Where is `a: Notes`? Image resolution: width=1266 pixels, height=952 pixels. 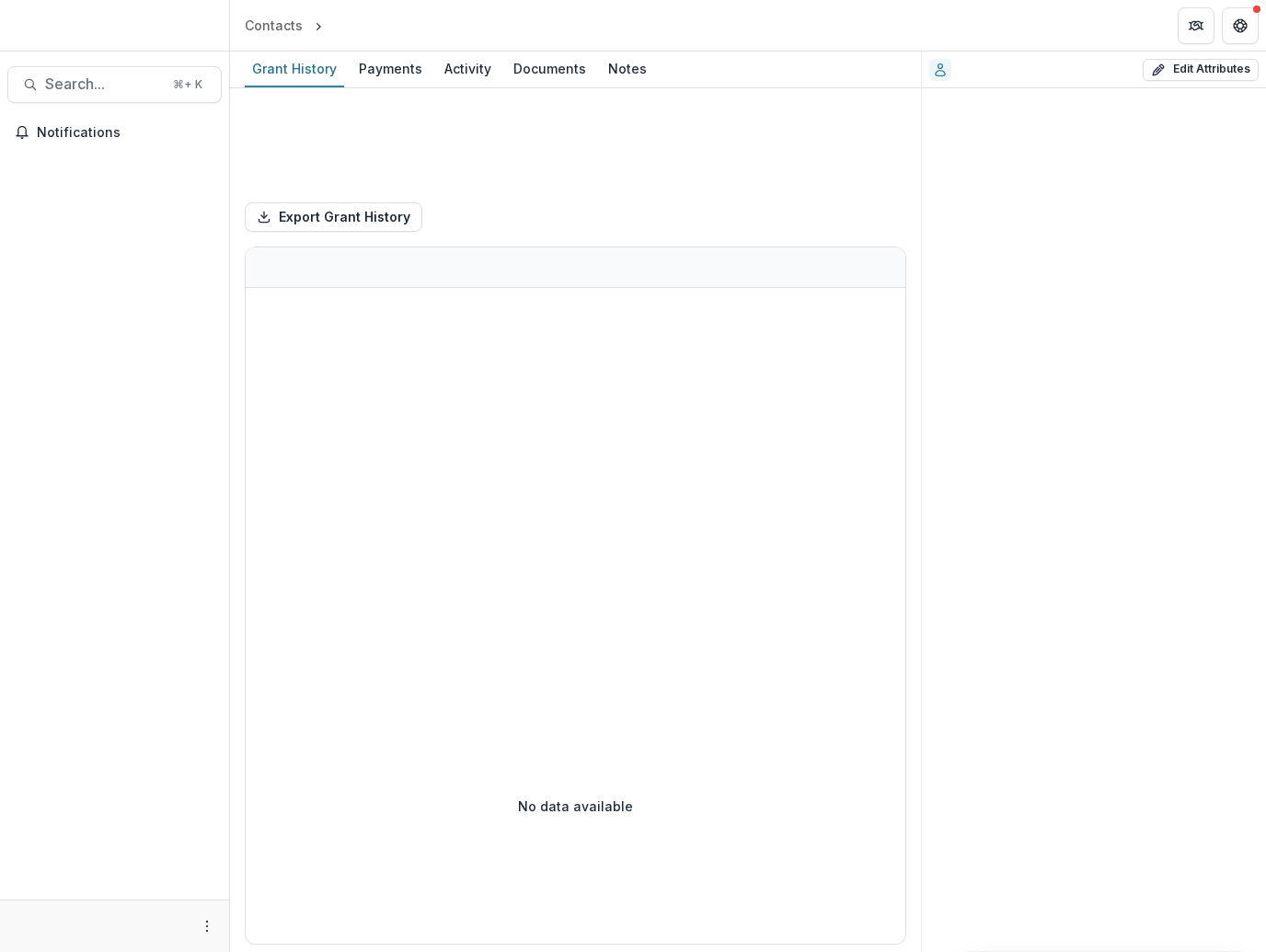 a: Notes is located at coordinates (627, 69).